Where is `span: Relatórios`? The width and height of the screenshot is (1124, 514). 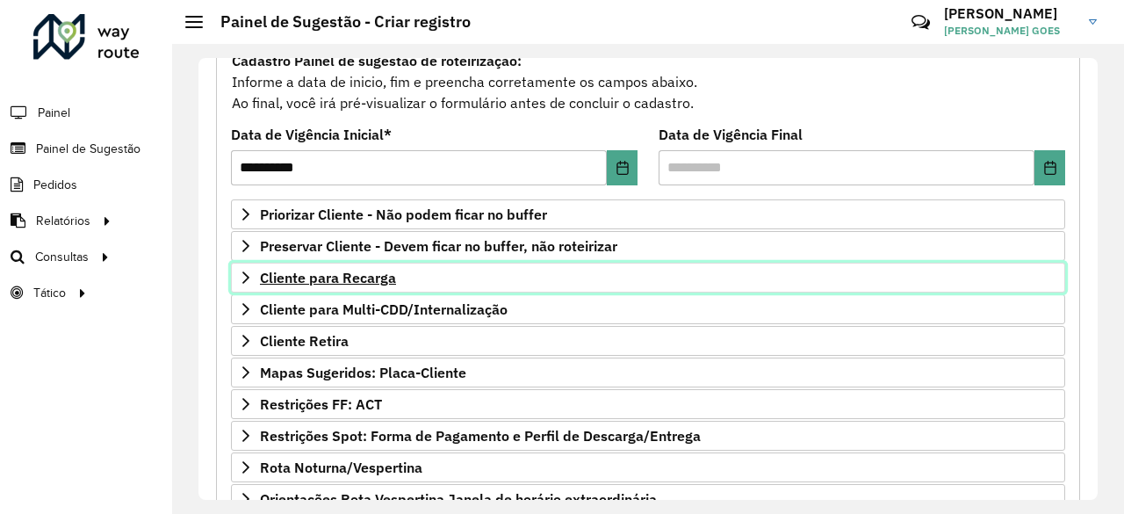
span: Relatórios is located at coordinates (63, 220).